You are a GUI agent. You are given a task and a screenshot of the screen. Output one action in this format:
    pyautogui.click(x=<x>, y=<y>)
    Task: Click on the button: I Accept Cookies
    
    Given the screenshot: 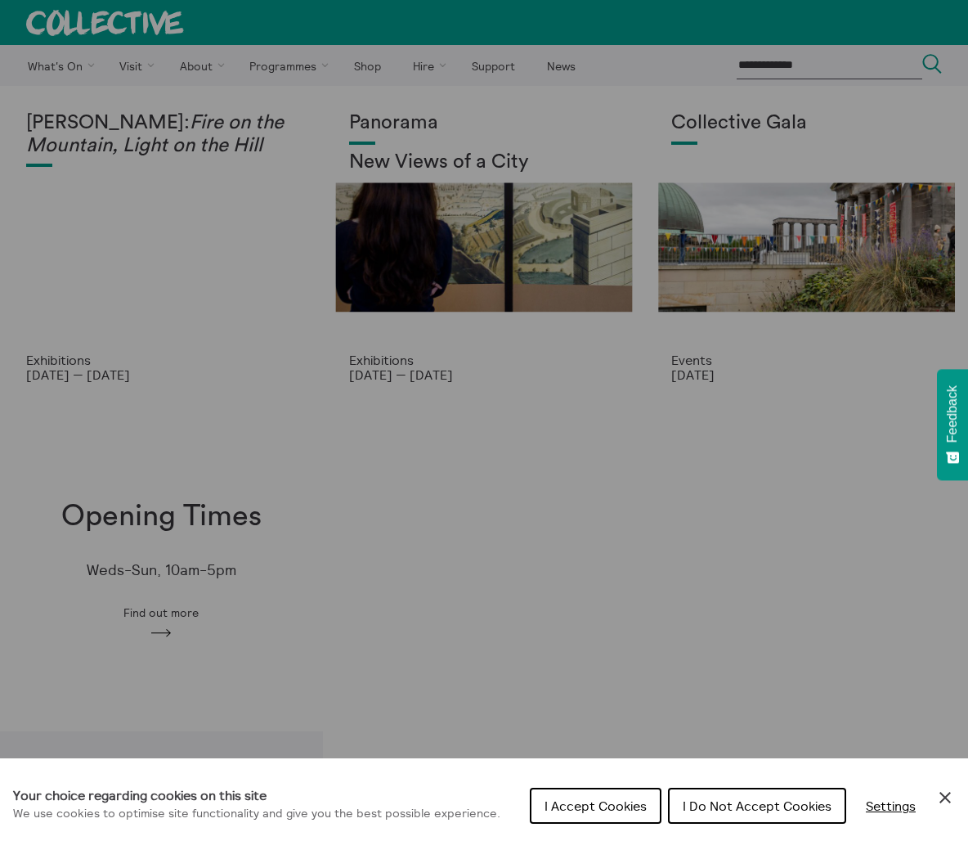 What is the action you would take?
    pyautogui.click(x=595, y=806)
    